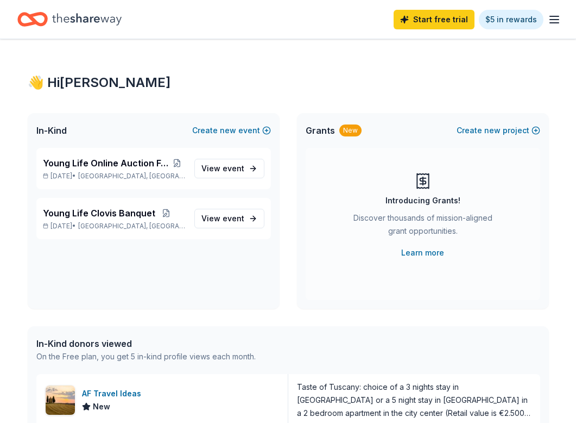 The image size is (576, 423). I want to click on div: Introducing Grants!, so click(423, 200).